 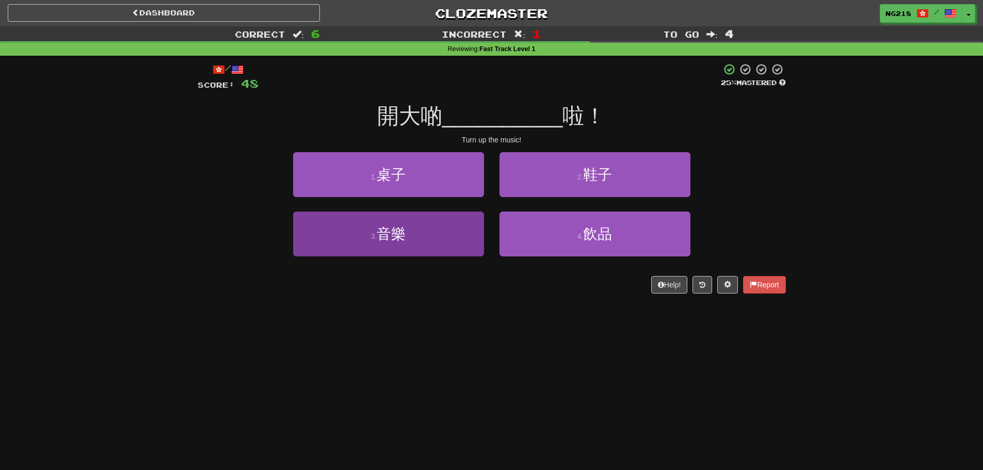 What do you see at coordinates (595, 234) in the screenshot?
I see `button: 4.飲品` at bounding box center [595, 234].